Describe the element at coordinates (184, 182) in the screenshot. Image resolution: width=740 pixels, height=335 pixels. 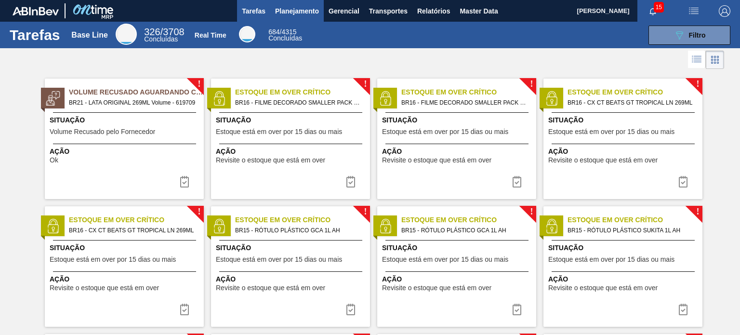
I see `div: Completar tarefa: 29942465` at that location.